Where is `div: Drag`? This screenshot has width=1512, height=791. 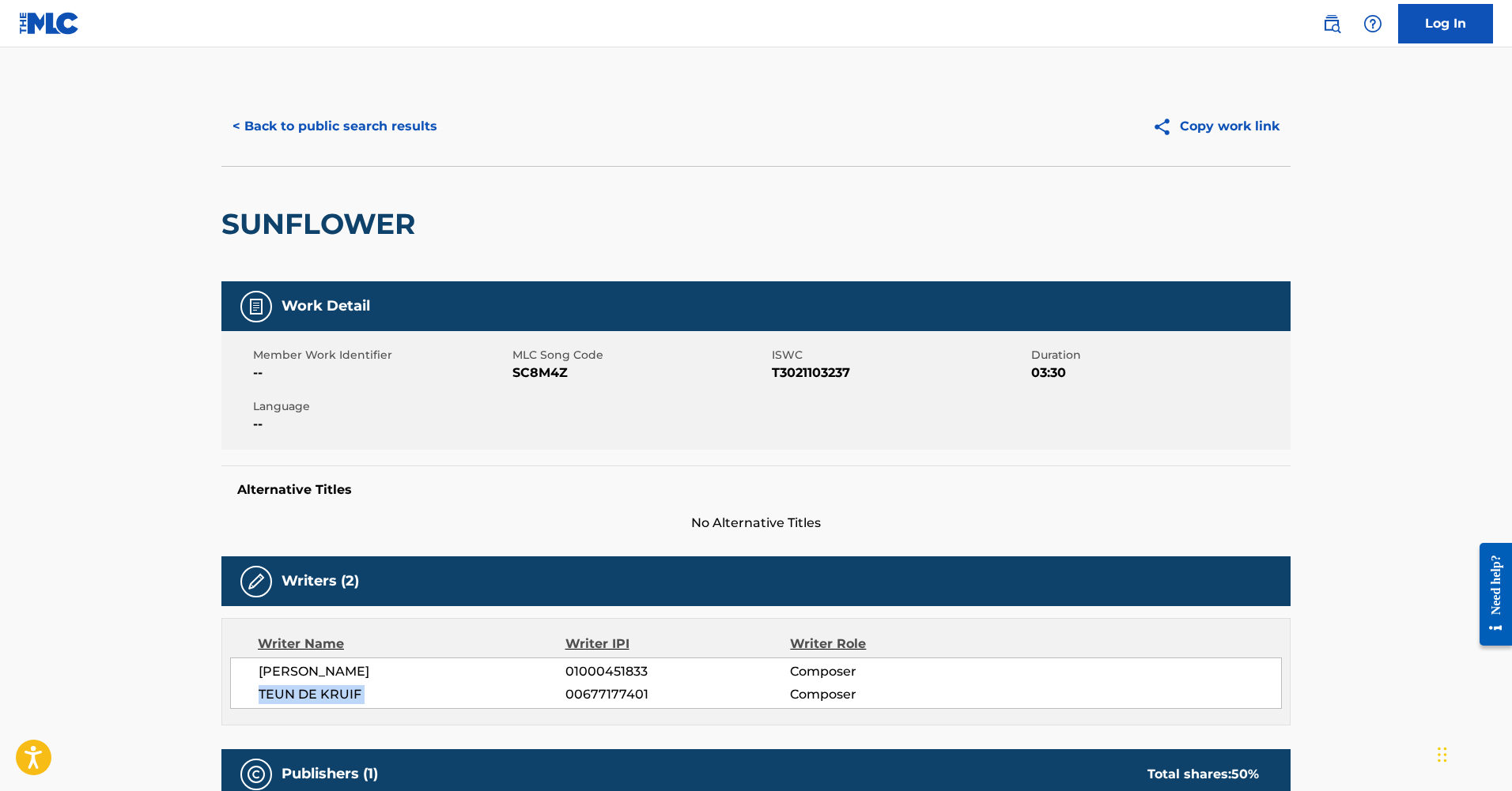
div: Drag is located at coordinates (1443, 755).